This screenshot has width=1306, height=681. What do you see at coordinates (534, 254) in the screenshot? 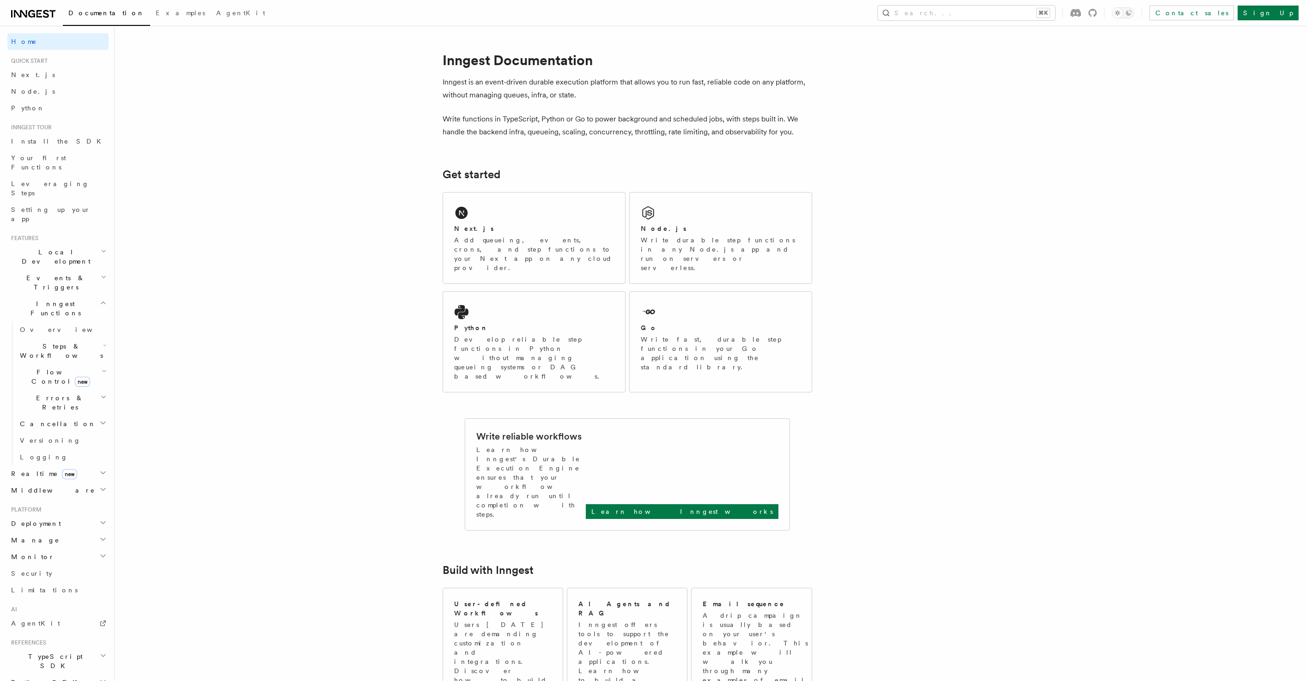
I see `p: Add queueing, events, crons, and step functions to your Next app on any cloud provider.` at bounding box center [534, 254].